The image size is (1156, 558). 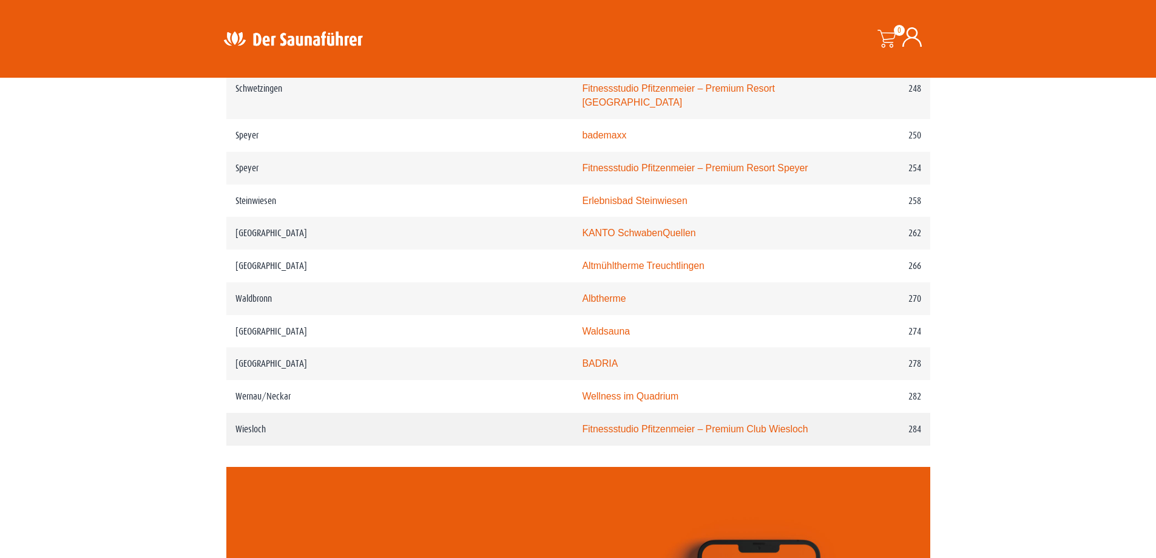 I want to click on td: 254, so click(x=875, y=168).